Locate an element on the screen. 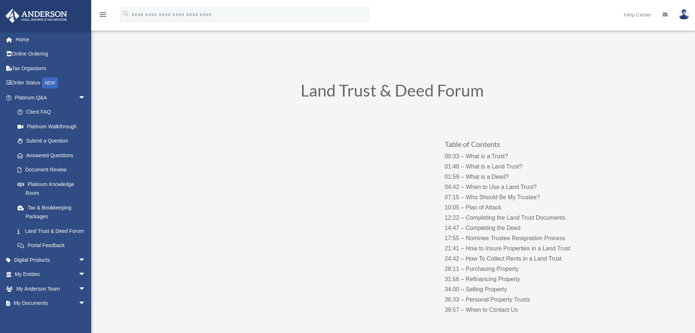 The width and height of the screenshot is (695, 333). a: Home is located at coordinates (51, 39).